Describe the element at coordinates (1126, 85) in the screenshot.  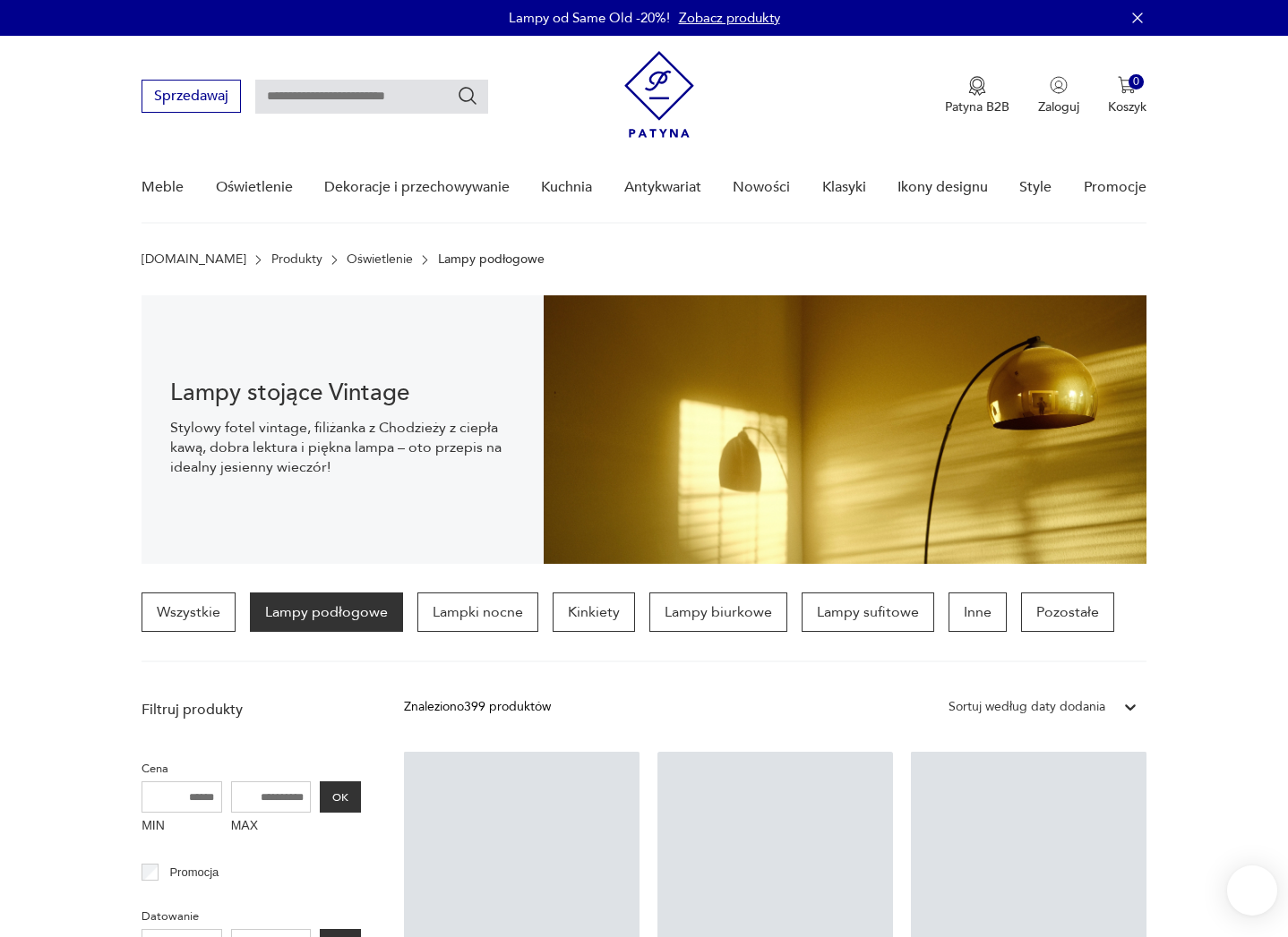
I see `img: Ikona koszyka` at that location.